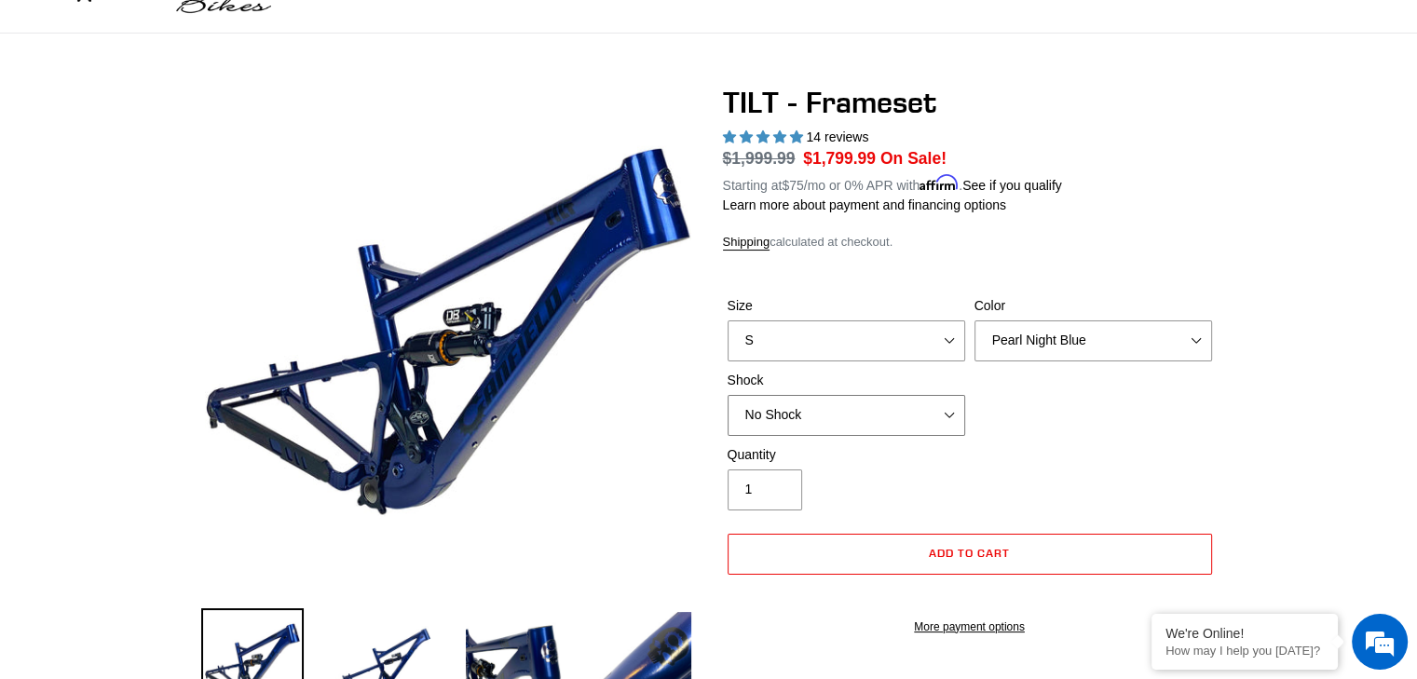 Image resolution: width=1417 pixels, height=679 pixels. I want to click on a: More payment options, so click(970, 627).